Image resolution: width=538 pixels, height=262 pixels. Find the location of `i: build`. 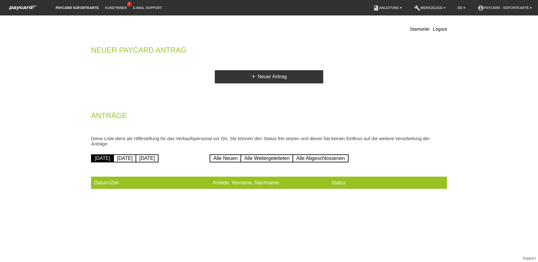

i: build is located at coordinates (418, 8).